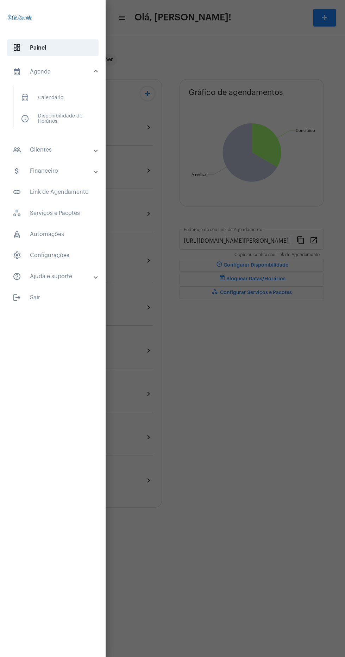  I want to click on span: Calendário, so click(52, 98).